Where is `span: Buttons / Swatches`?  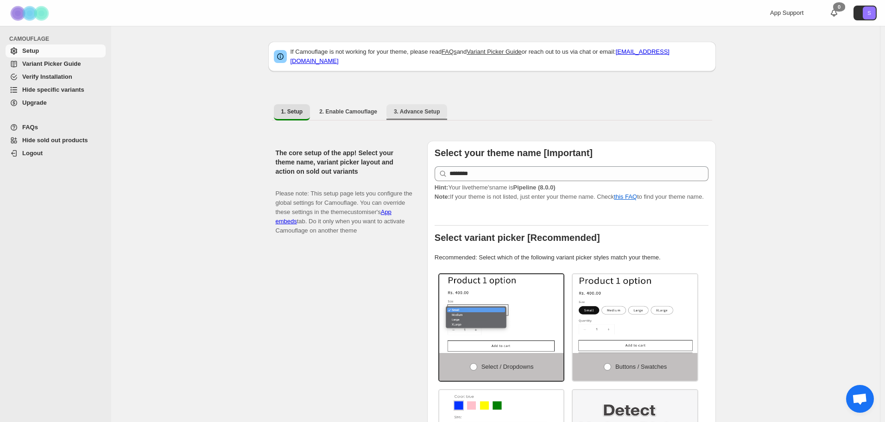
span: Buttons / Swatches is located at coordinates (641, 366).